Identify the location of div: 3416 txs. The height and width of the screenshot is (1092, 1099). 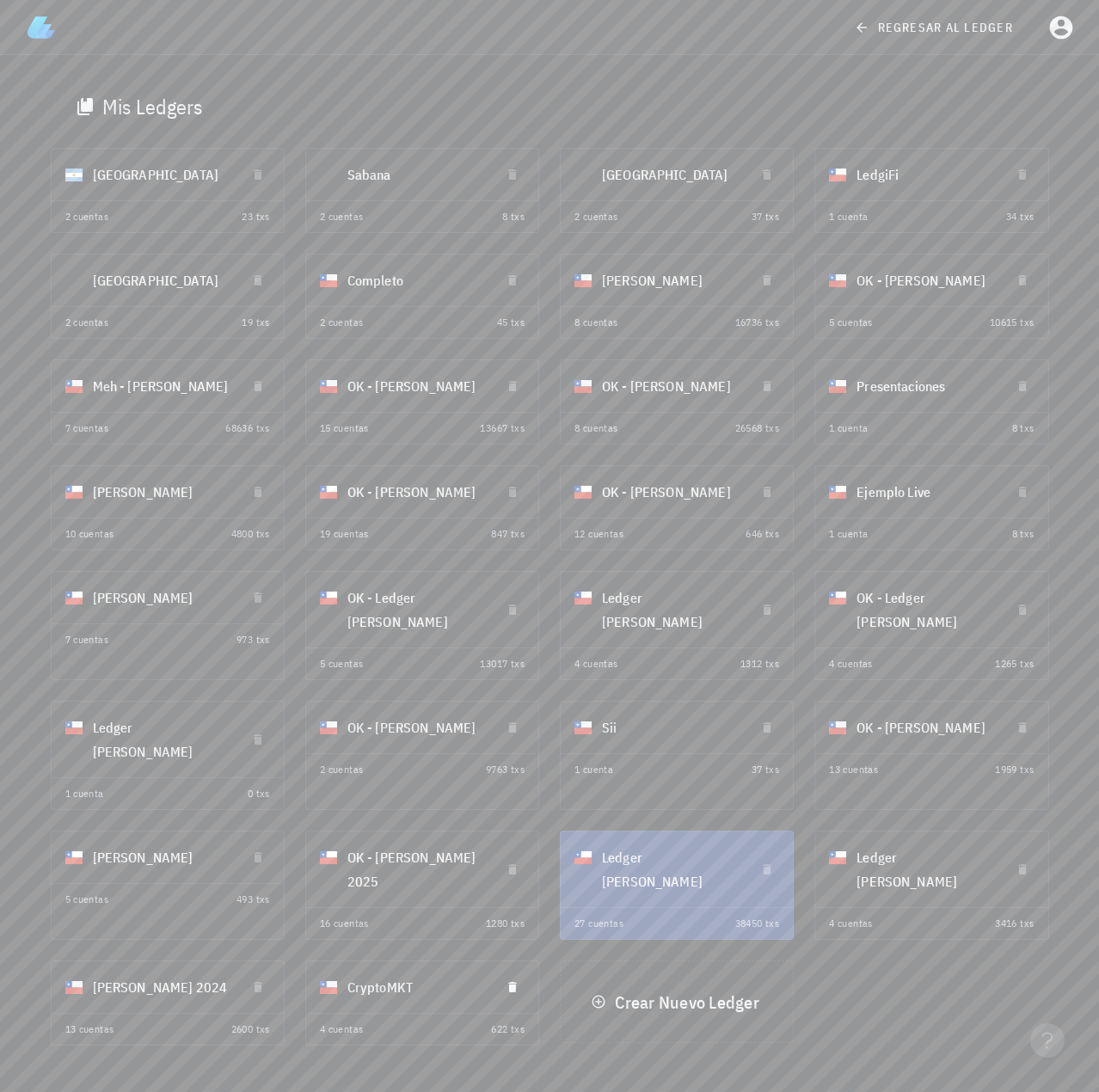
(1014, 923).